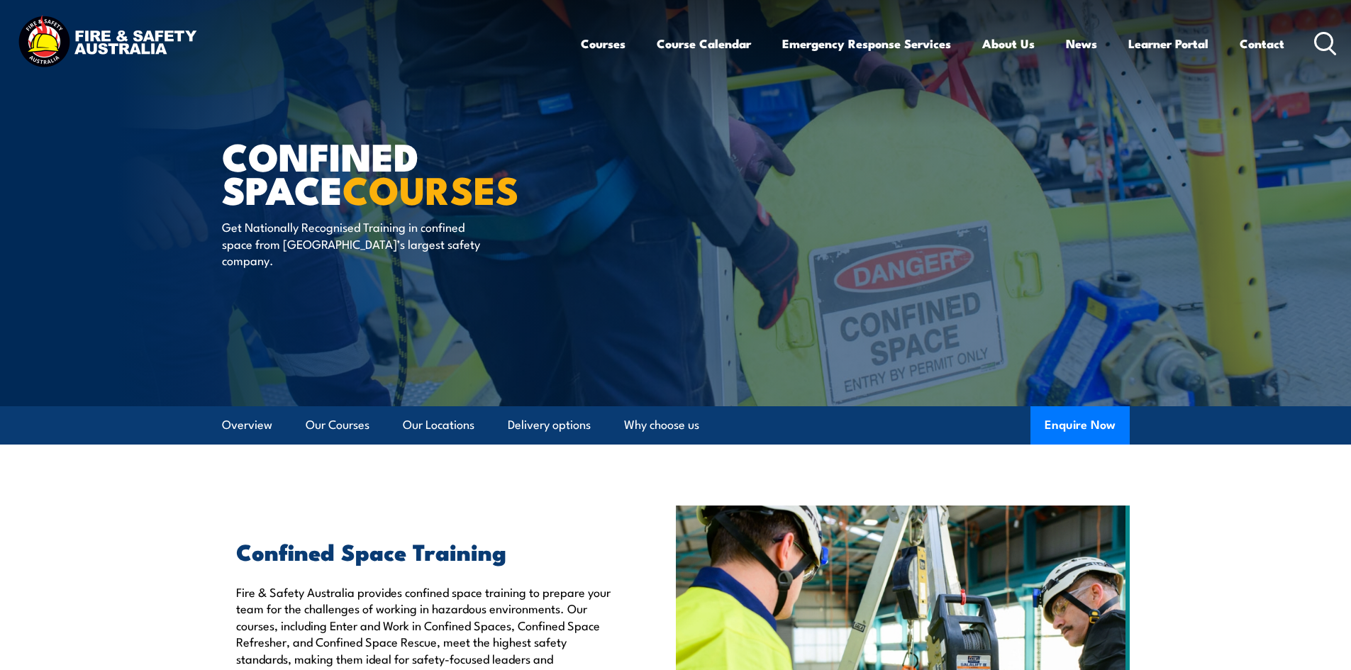 This screenshot has height=670, width=1351. What do you see at coordinates (866, 43) in the screenshot?
I see `a: Emergency Response Services` at bounding box center [866, 43].